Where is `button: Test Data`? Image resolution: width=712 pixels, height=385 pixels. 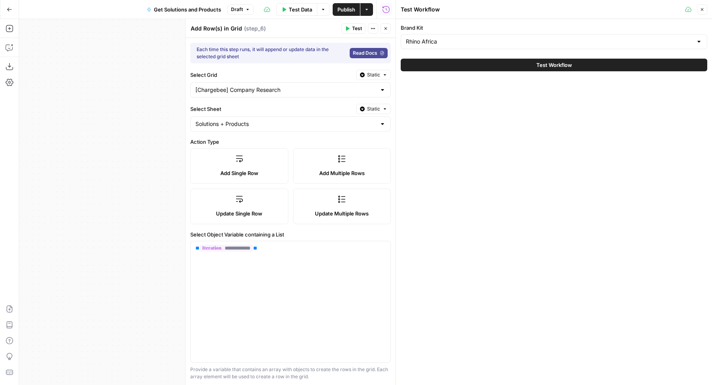 button: Test Data is located at coordinates (297, 9).